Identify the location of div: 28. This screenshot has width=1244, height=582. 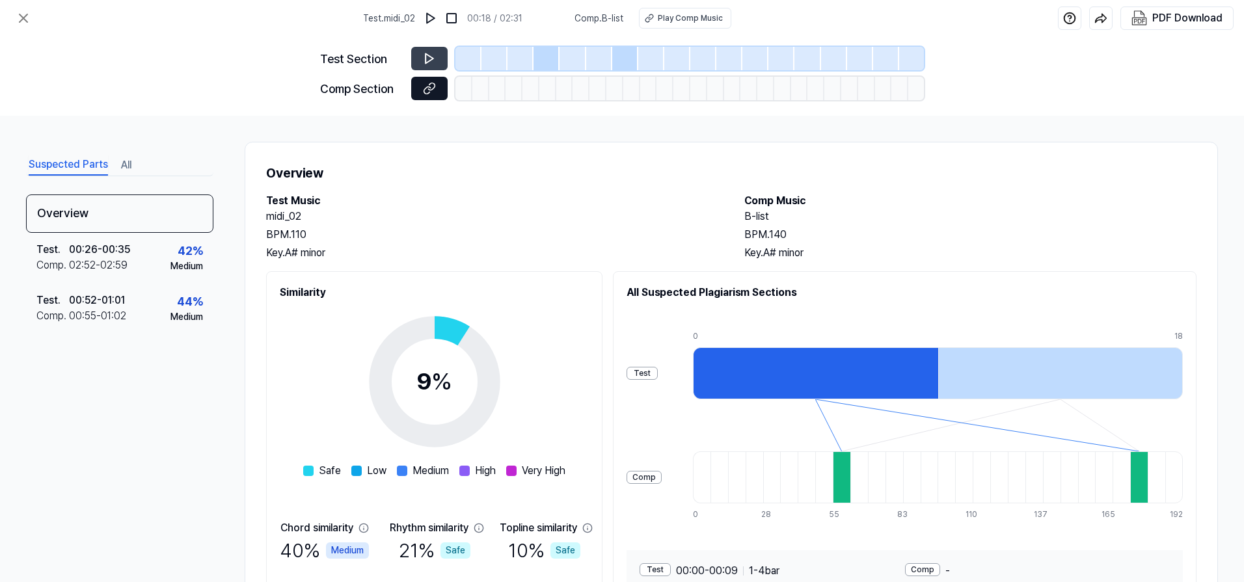
(770, 515).